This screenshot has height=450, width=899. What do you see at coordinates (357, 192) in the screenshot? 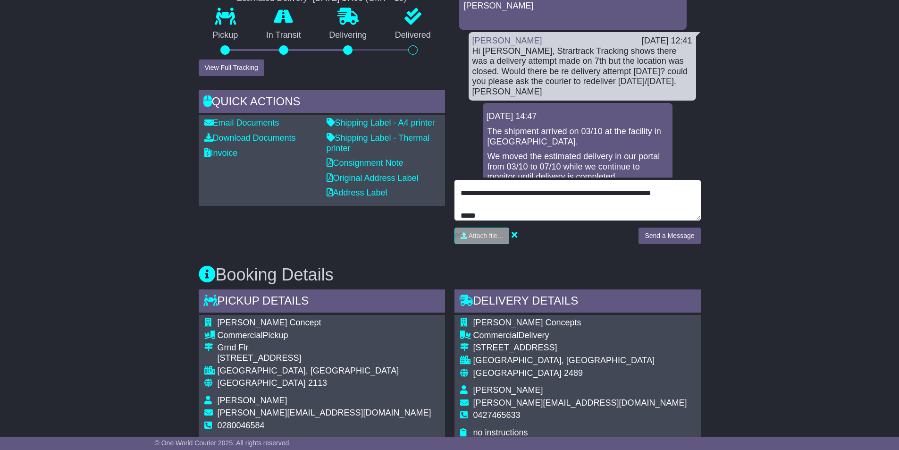
I see `a: Address Label` at bounding box center [357, 192].